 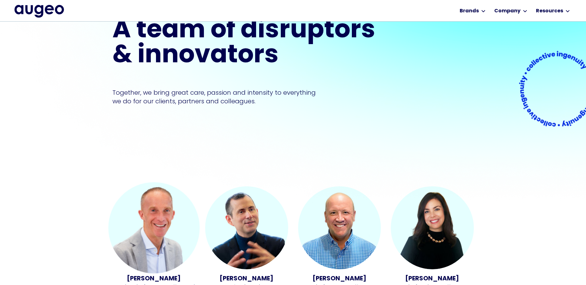 I want to click on a: home, so click(x=39, y=11).